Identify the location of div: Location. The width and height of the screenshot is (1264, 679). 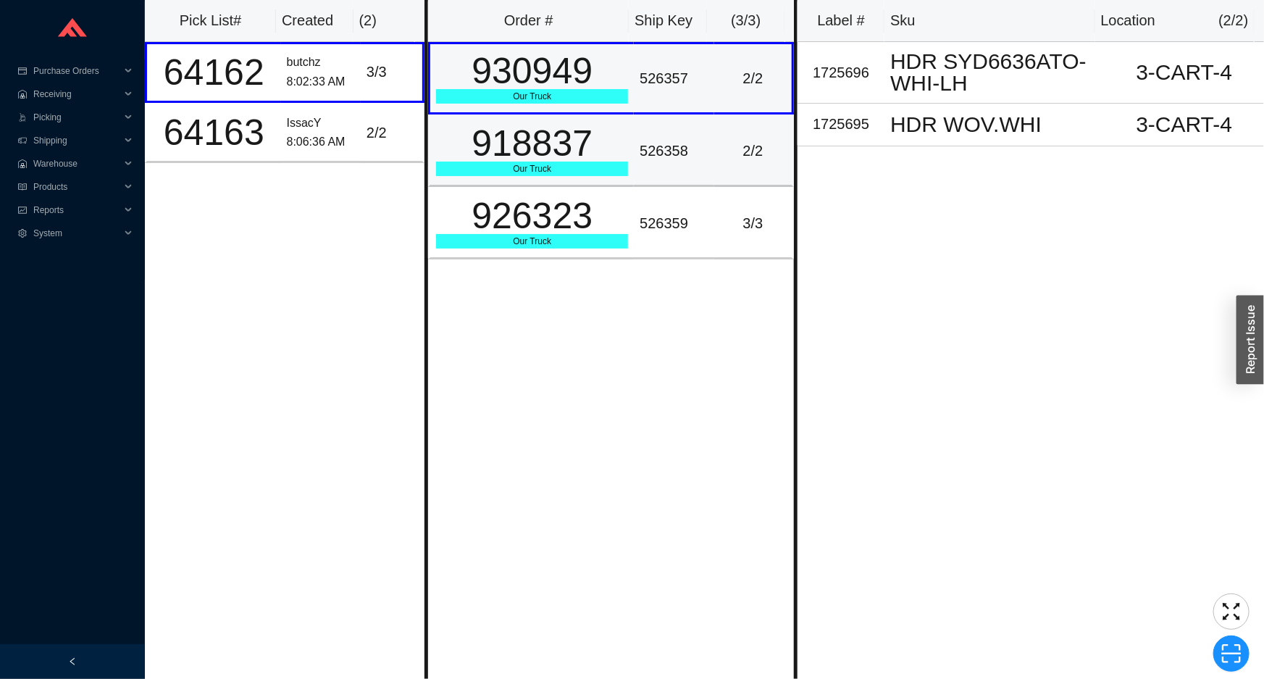
(1129, 20).